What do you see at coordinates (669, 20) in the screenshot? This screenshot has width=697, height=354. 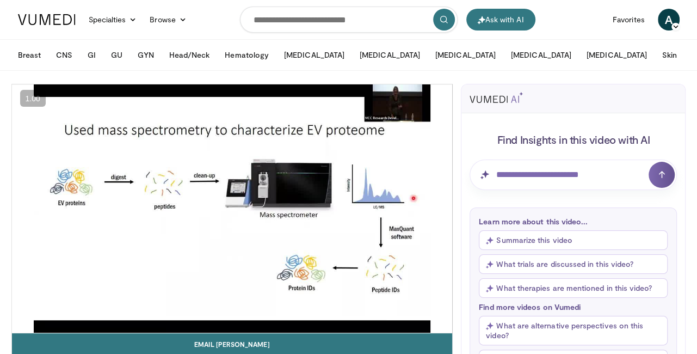 I see `span: A` at bounding box center [669, 20].